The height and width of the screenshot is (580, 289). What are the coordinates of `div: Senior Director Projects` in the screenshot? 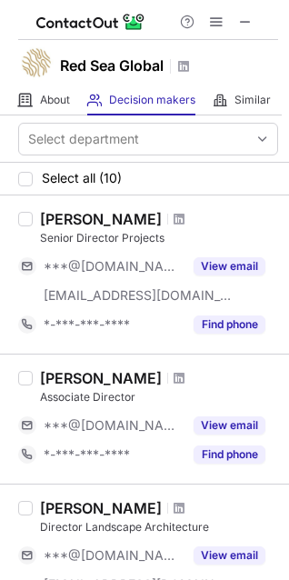 It's located at (159, 238).